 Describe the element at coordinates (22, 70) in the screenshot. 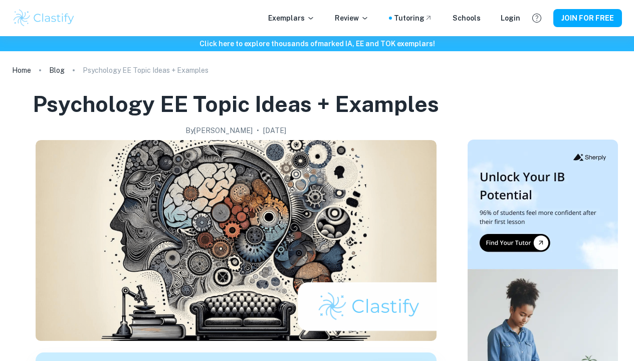

I see `a: Home` at that location.